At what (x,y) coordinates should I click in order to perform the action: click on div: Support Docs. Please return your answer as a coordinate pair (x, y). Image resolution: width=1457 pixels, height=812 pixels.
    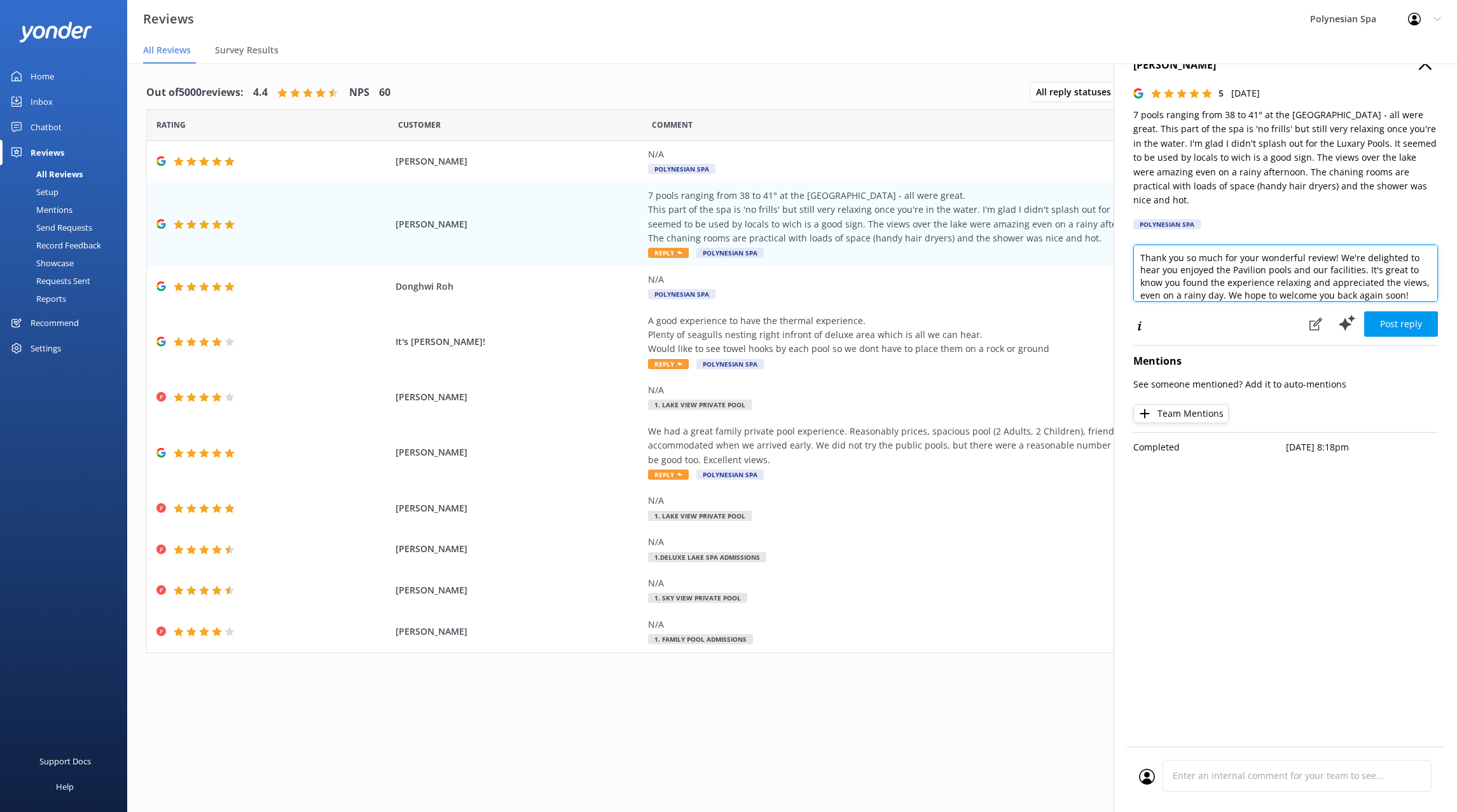
    Looking at the image, I should click on (65, 761).